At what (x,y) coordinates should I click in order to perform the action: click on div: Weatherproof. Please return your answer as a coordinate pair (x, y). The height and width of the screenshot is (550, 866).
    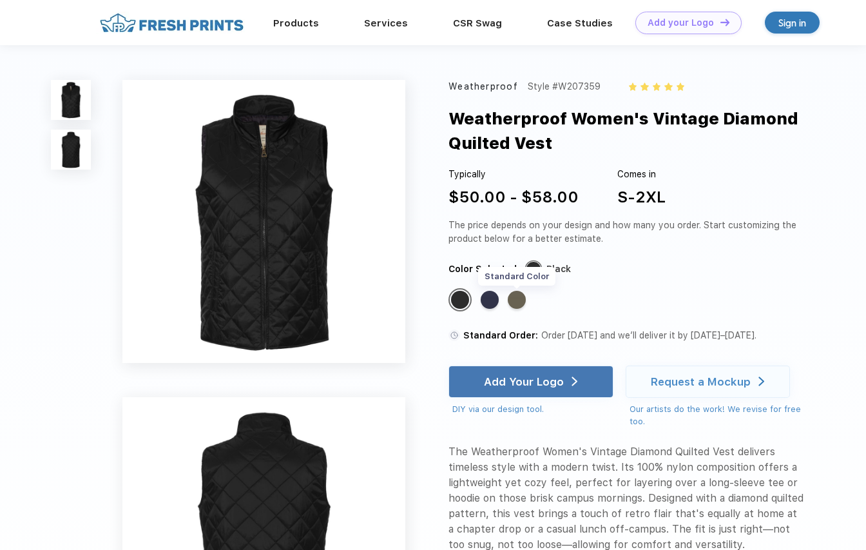
    Looking at the image, I should click on (483, 86).